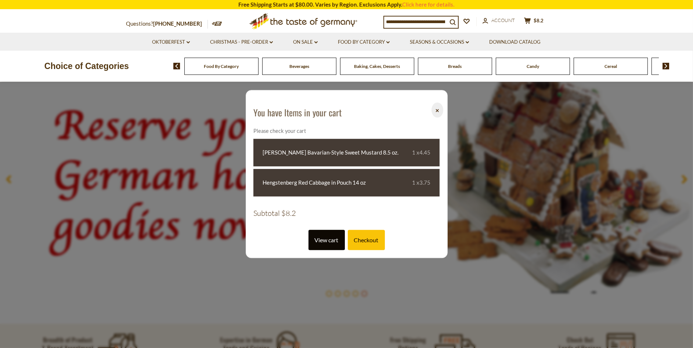 This screenshot has width=693, height=348. I want to click on span: Account, so click(504, 20).